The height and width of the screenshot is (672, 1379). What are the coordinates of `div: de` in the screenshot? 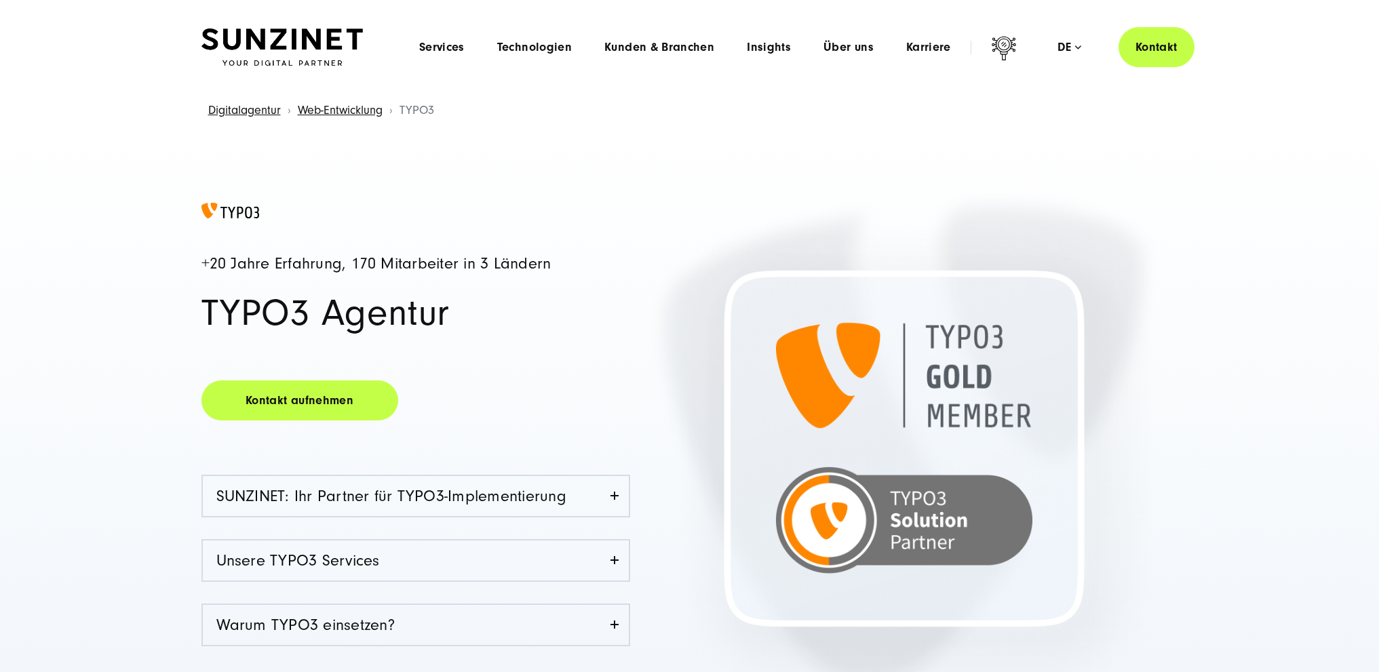 It's located at (1069, 47).